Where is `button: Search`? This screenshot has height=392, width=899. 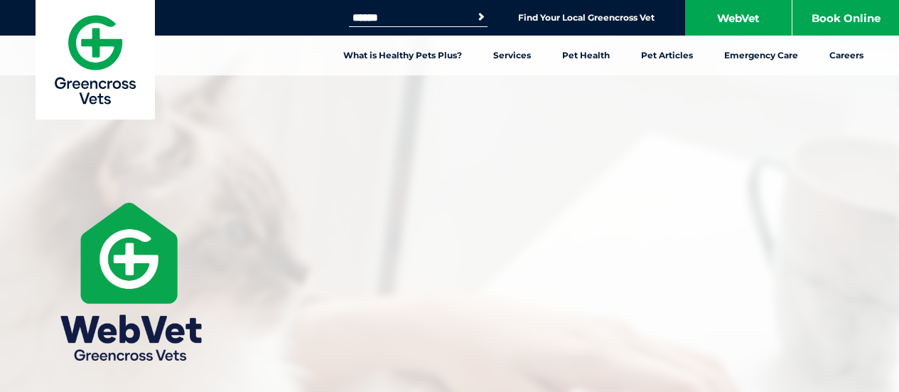 button: Search is located at coordinates (481, 17).